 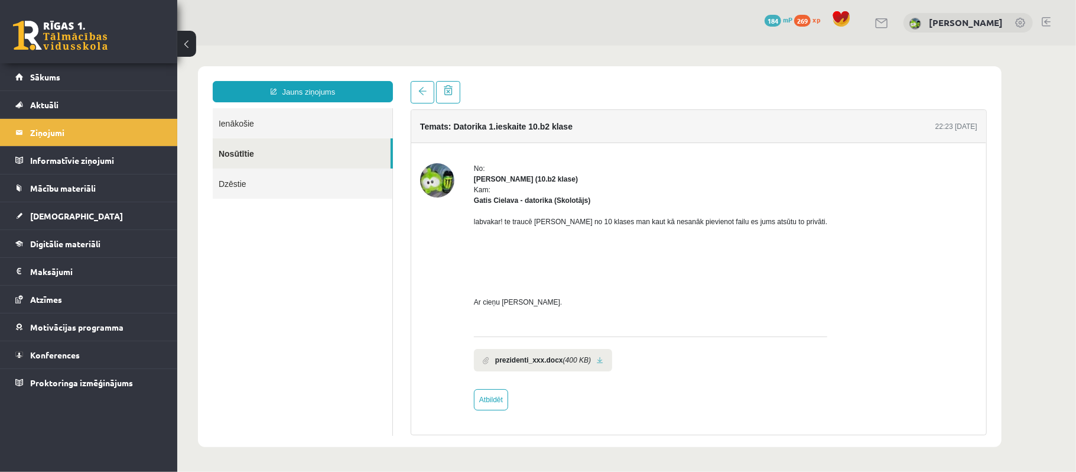 I want to click on legend: Ziņojumi, so click(x=96, y=132).